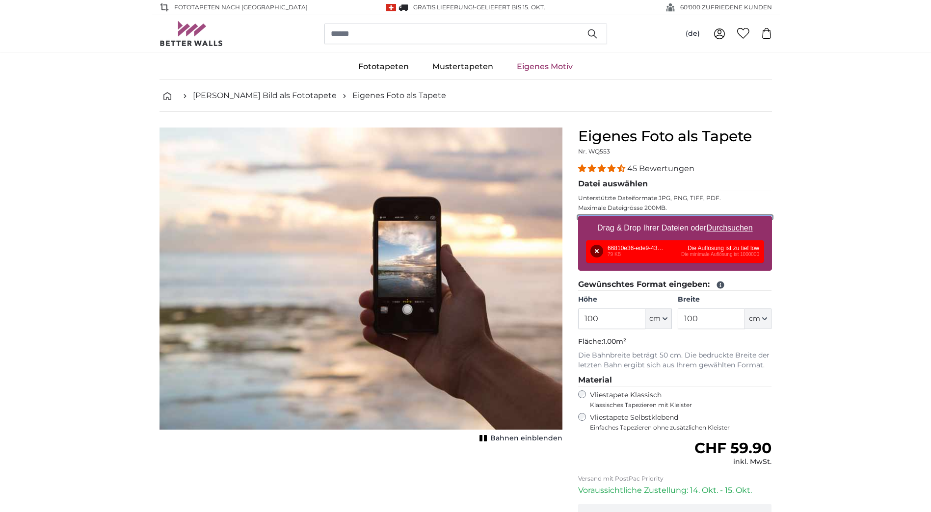 The width and height of the screenshot is (931, 512). Describe the element at coordinates (466, 96) in the screenshot. I see `nav: breadcrumbs` at that location.